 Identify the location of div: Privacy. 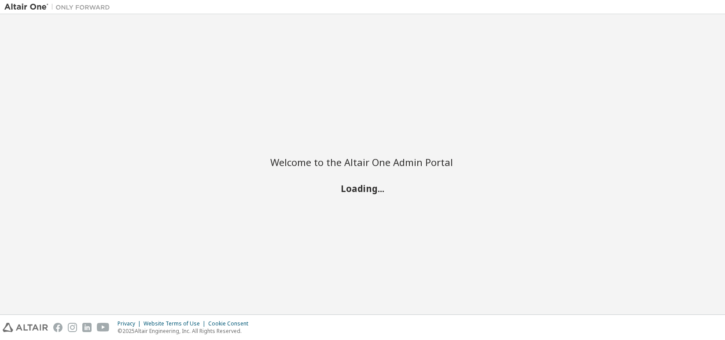
(130, 323).